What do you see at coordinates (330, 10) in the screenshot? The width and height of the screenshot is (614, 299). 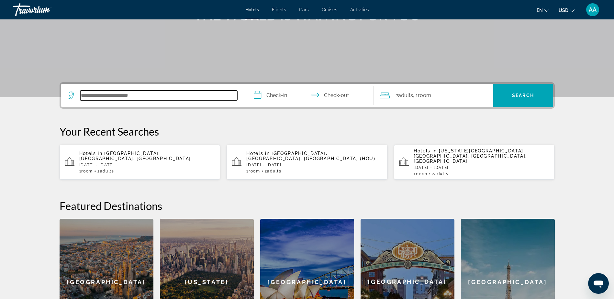 I see `span: Cruises` at bounding box center [330, 10].